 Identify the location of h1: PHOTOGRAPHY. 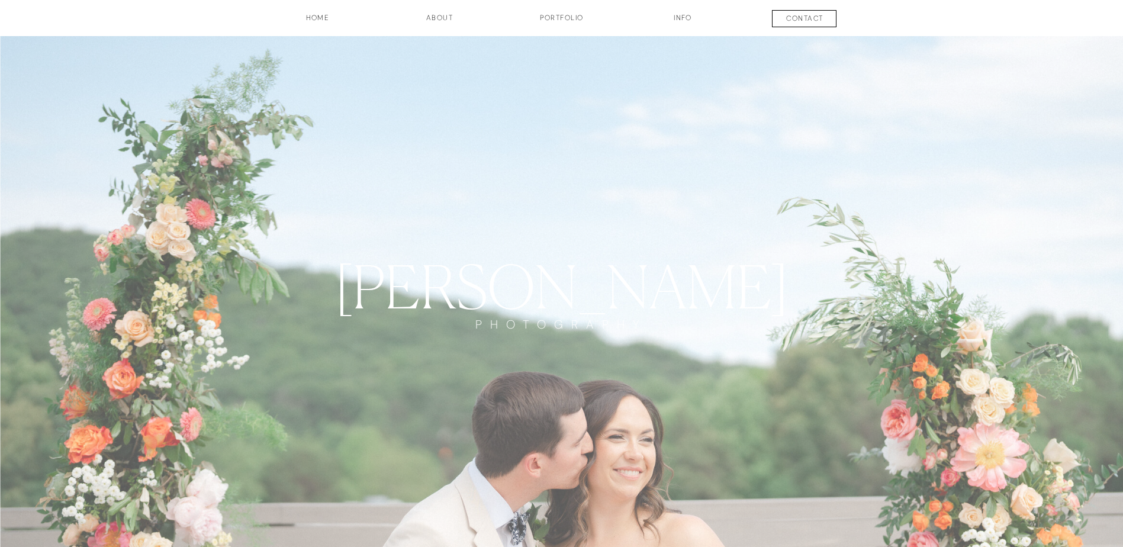
(562, 335).